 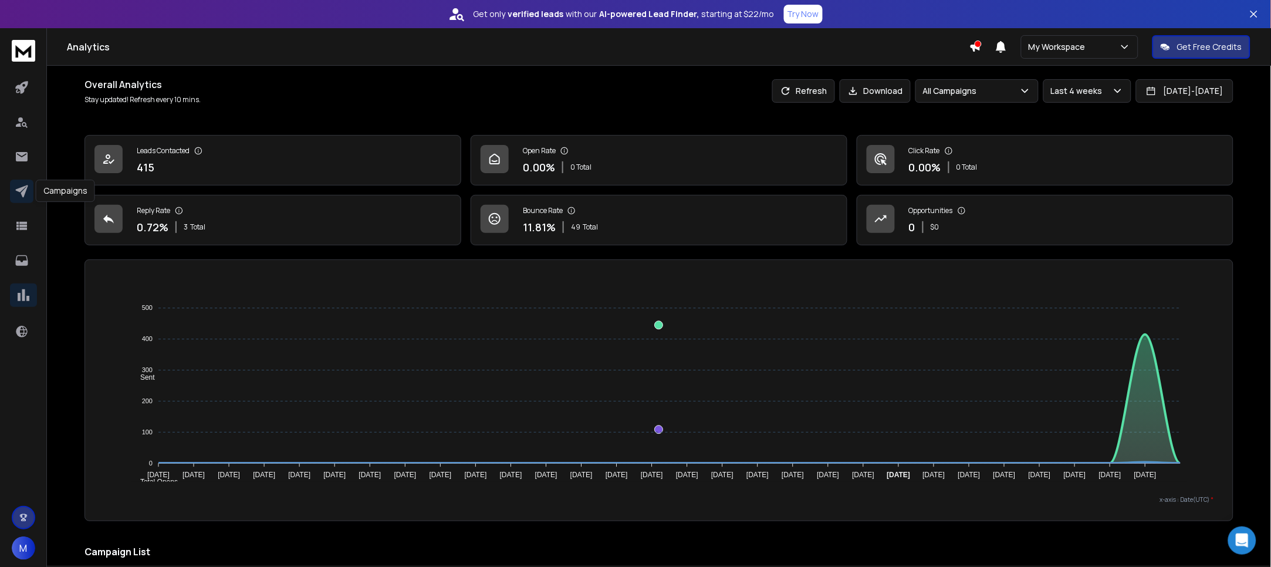 I want to click on p: x-axis : Date(UTC), so click(x=659, y=499).